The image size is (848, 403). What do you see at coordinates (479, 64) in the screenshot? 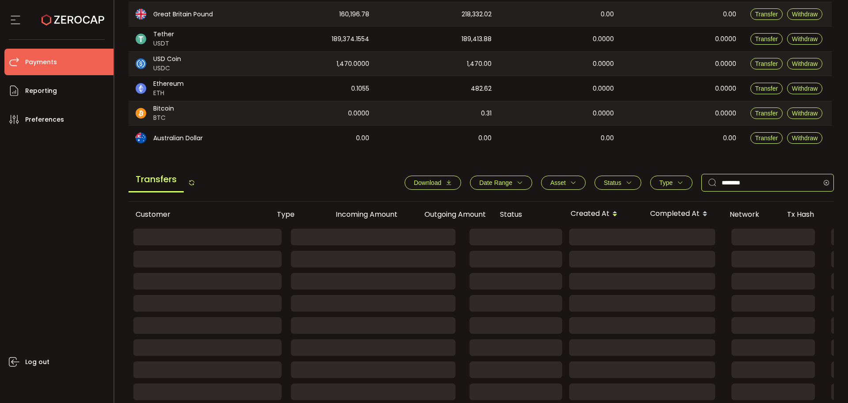
I see `span: 1,470.00` at bounding box center [479, 64].